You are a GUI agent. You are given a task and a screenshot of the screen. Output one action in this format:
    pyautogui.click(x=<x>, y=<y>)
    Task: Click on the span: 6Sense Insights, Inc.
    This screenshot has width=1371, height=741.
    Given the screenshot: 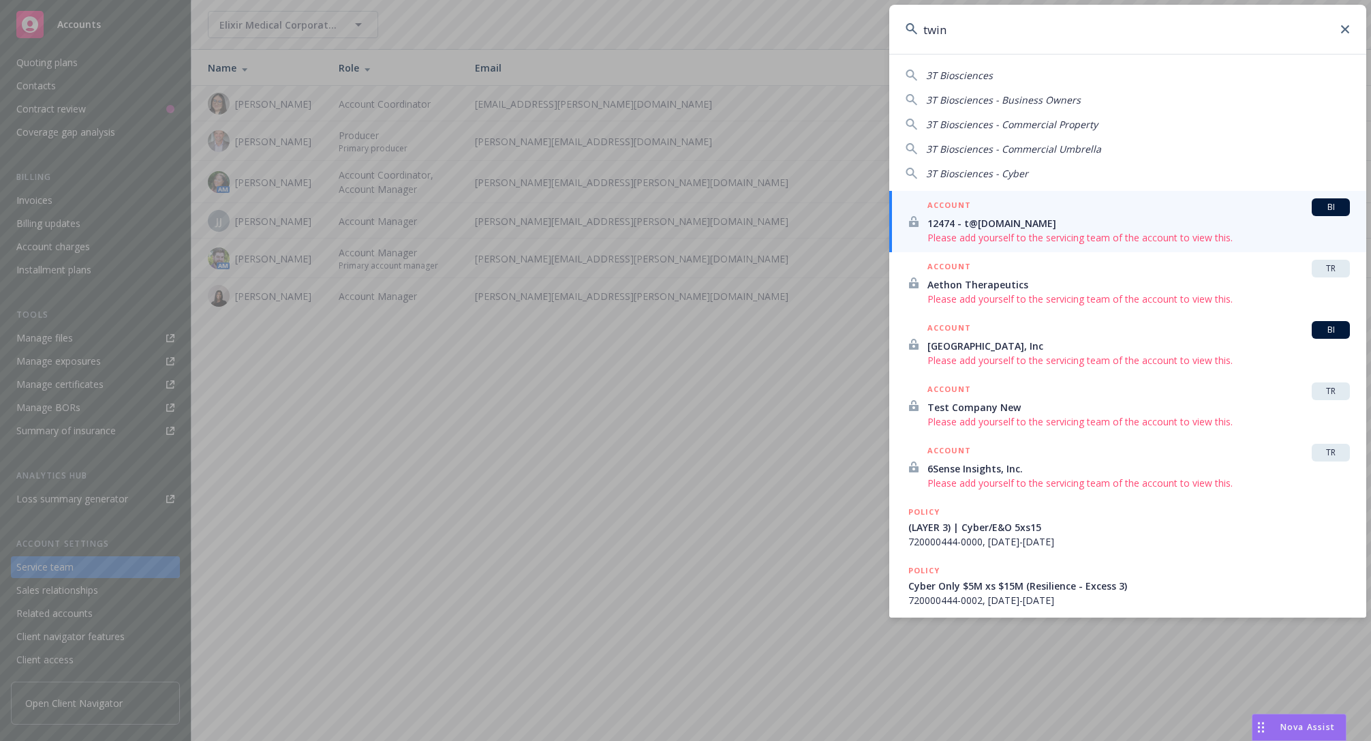 What is the action you would take?
    pyautogui.click(x=1138, y=468)
    